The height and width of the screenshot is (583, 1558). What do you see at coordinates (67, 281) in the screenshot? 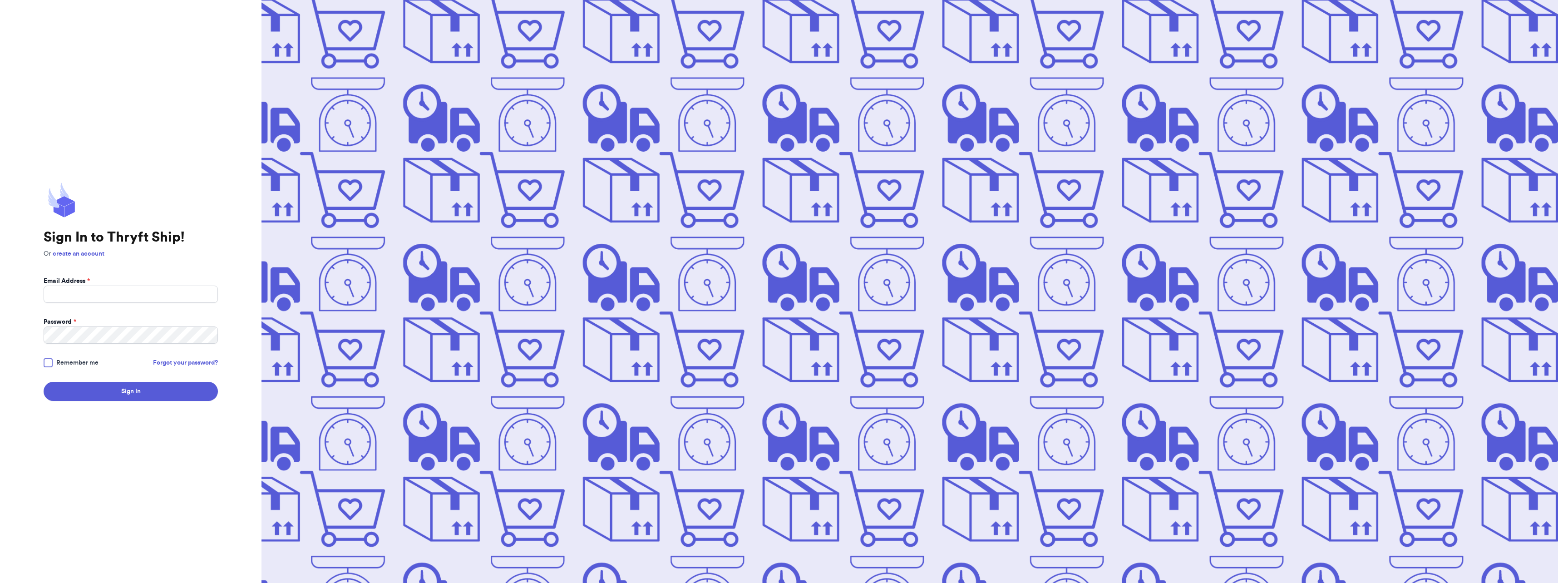
I see `label: Email Address` at bounding box center [67, 281].